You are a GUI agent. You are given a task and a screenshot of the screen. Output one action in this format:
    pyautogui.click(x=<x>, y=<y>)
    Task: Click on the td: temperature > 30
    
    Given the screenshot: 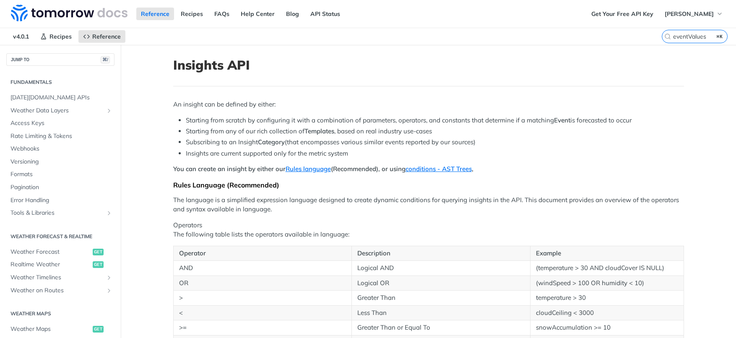 What is the action you would take?
    pyautogui.click(x=607, y=298)
    